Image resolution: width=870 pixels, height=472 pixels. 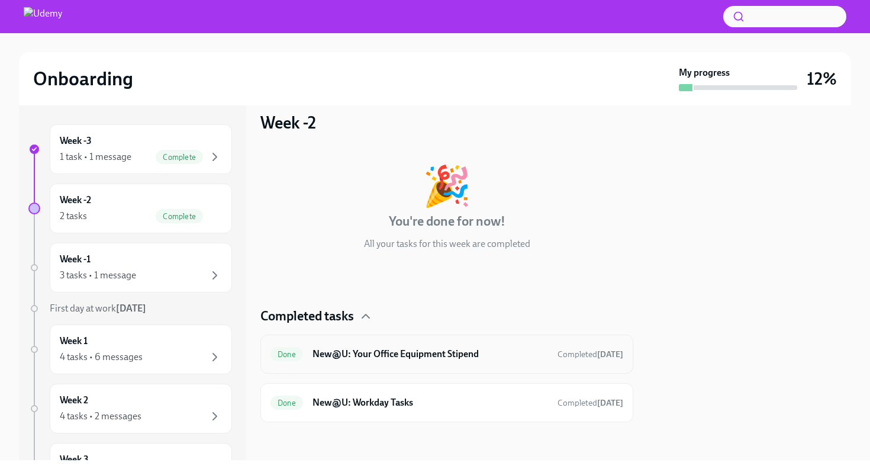 I want to click on span: First day at work, so click(x=98, y=308).